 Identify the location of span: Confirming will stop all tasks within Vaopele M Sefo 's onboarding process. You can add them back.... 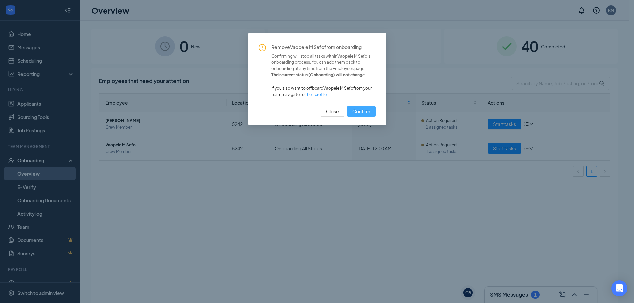
(324, 63).